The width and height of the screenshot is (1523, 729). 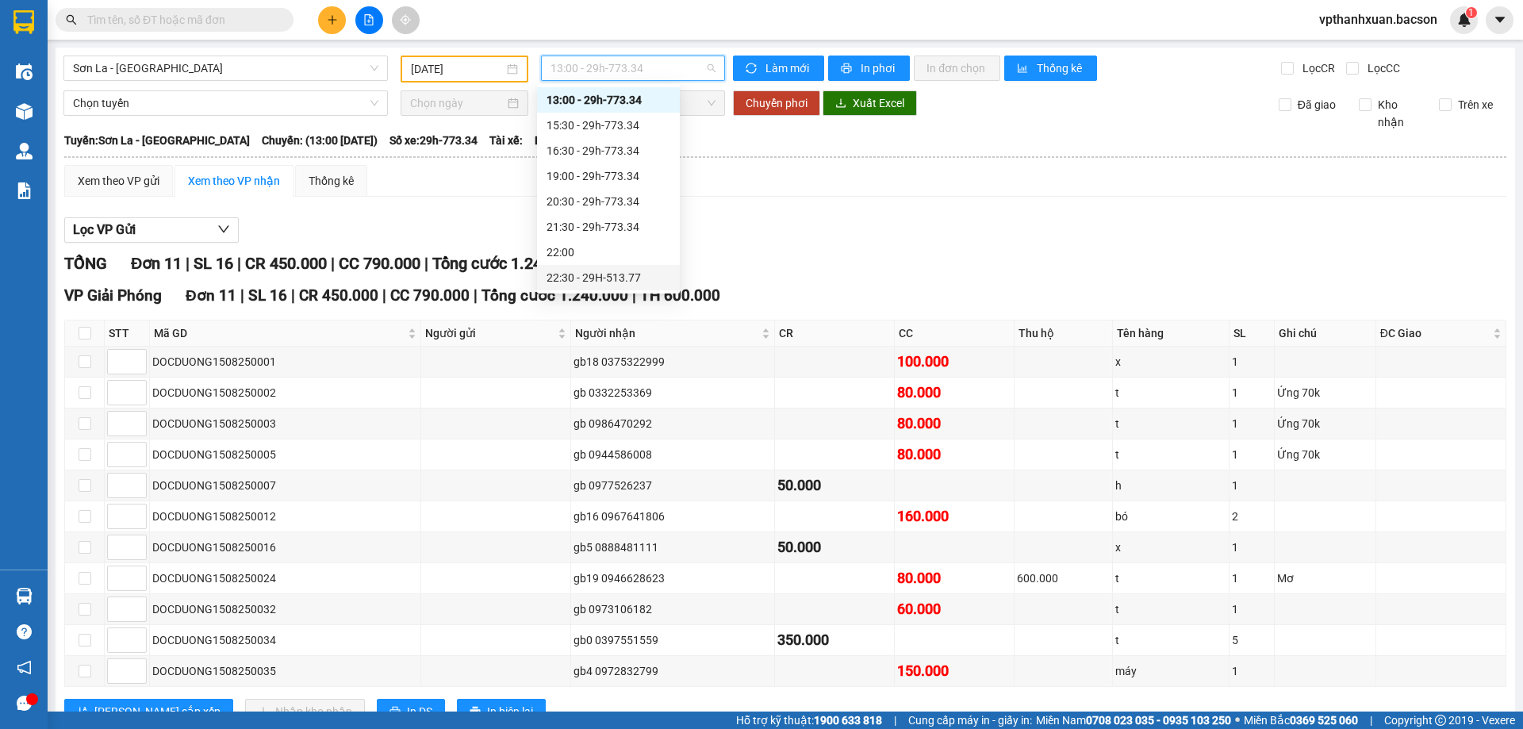 What do you see at coordinates (1050, 68) in the screenshot?
I see `button: bar-chartThống kê` at bounding box center [1050, 68].